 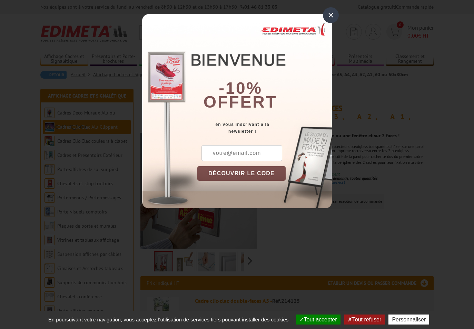 What do you see at coordinates (318, 319) in the screenshot?
I see `button: Tout accepter` at bounding box center [318, 319].